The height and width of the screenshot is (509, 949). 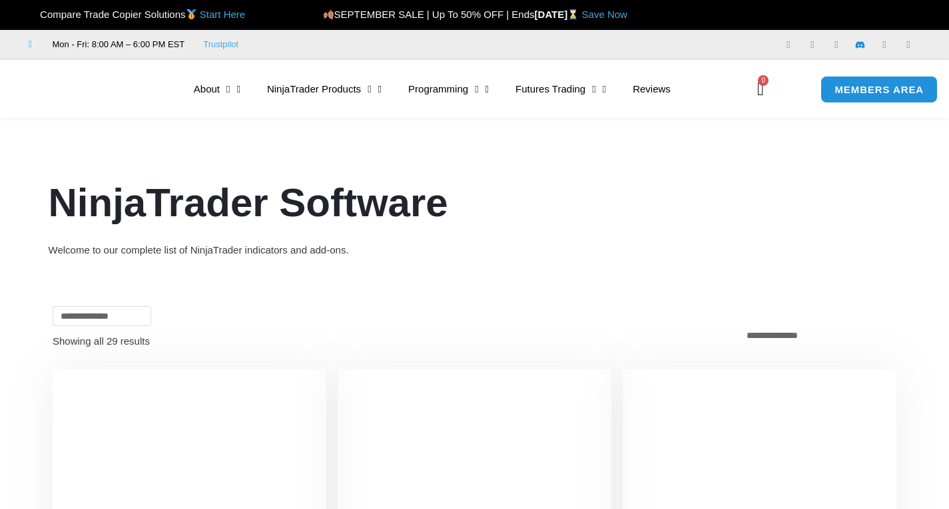 What do you see at coordinates (763, 81) in the screenshot?
I see `span: 0` at bounding box center [763, 81].